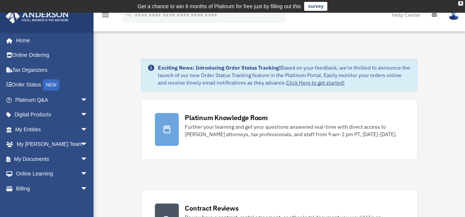  What do you see at coordinates (460, 3) in the screenshot?
I see `div: close` at bounding box center [460, 3].